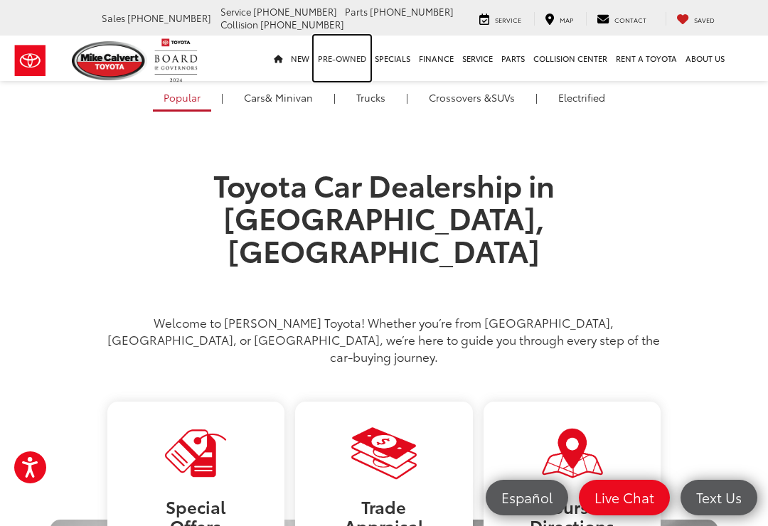  Describe the element at coordinates (356, 11) in the screenshot. I see `span: Parts` at that location.